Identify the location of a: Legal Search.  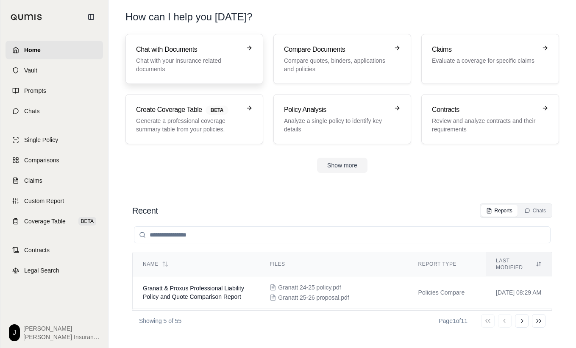
(54, 270).